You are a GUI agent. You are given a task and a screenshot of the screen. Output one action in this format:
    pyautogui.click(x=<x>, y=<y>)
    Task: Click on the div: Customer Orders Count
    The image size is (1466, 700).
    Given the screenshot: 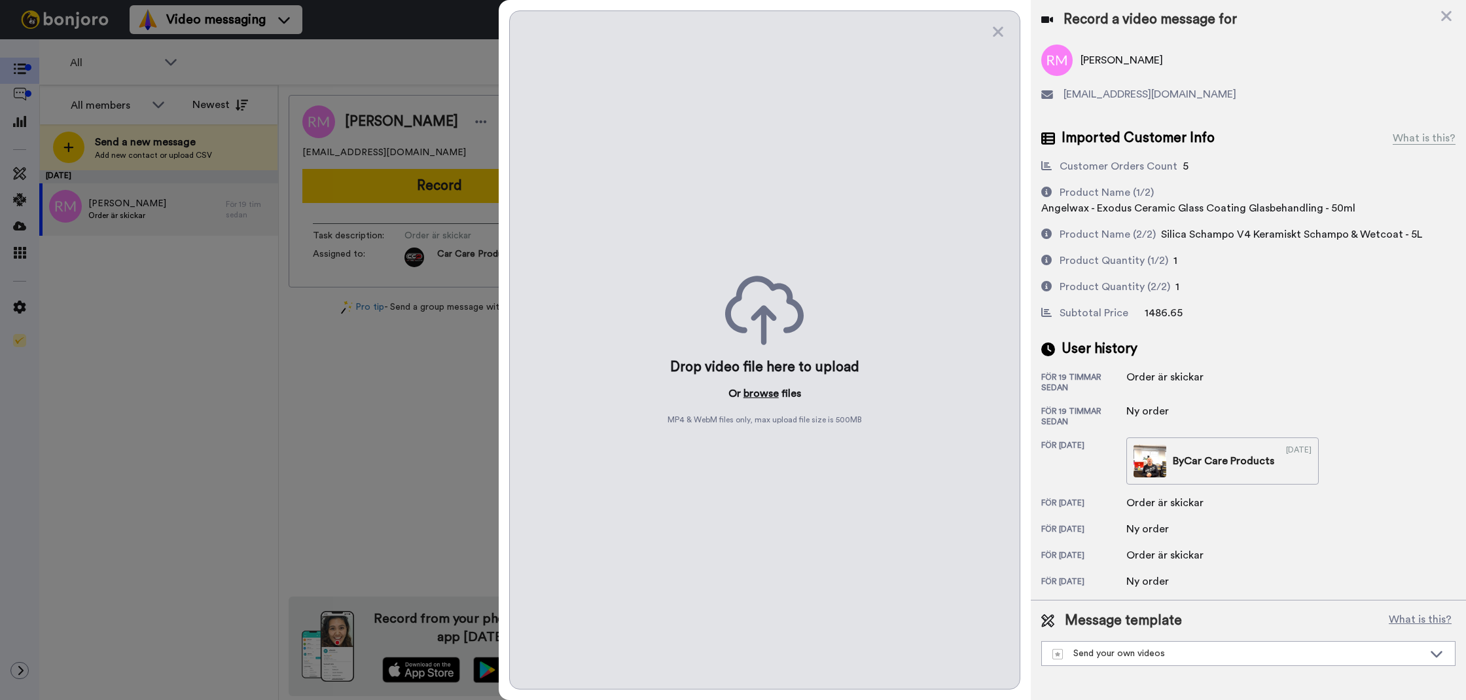 What is the action you would take?
    pyautogui.click(x=1118, y=166)
    